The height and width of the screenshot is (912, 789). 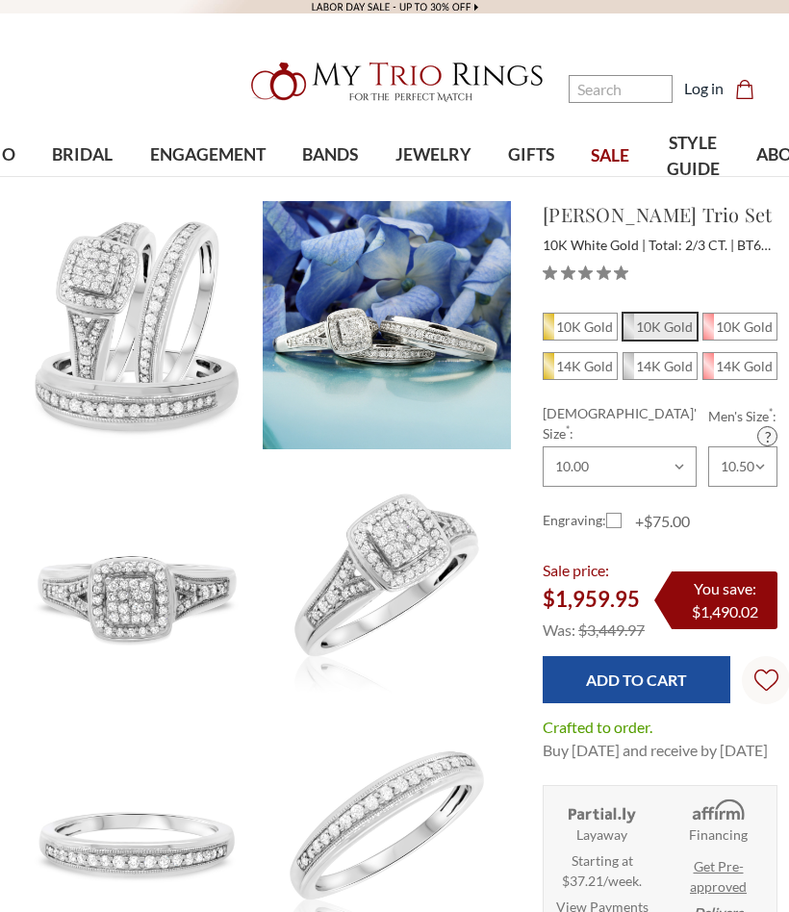 I want to click on strong: Financing, so click(x=718, y=834).